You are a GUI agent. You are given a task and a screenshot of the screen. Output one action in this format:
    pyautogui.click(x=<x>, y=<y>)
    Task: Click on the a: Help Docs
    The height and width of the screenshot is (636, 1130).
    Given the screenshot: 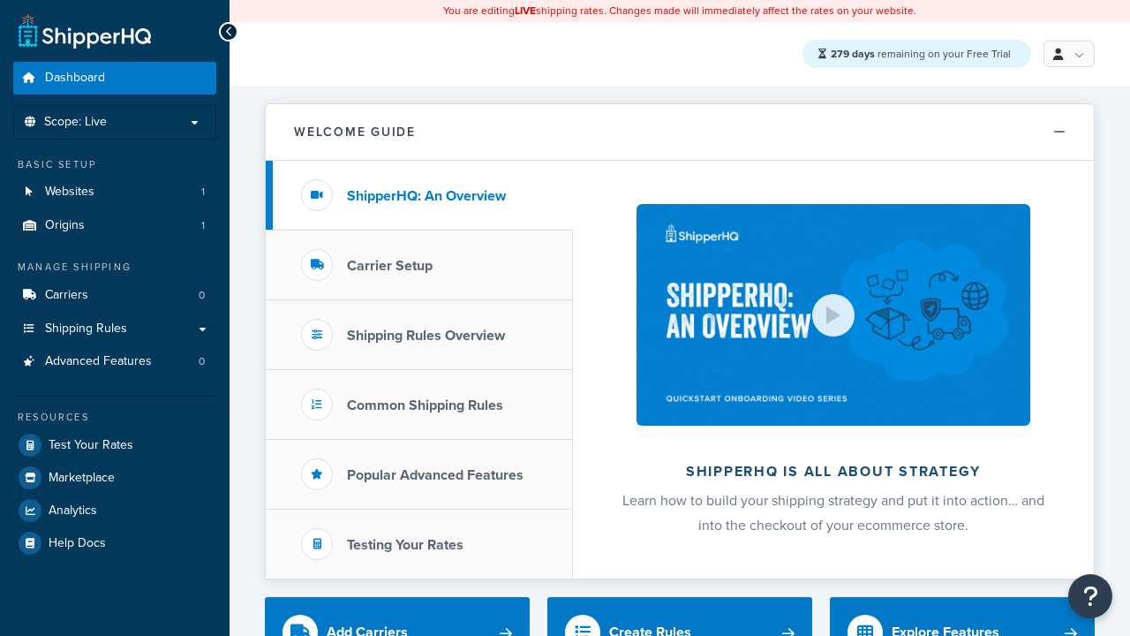 What is the action you would take?
    pyautogui.click(x=115, y=543)
    